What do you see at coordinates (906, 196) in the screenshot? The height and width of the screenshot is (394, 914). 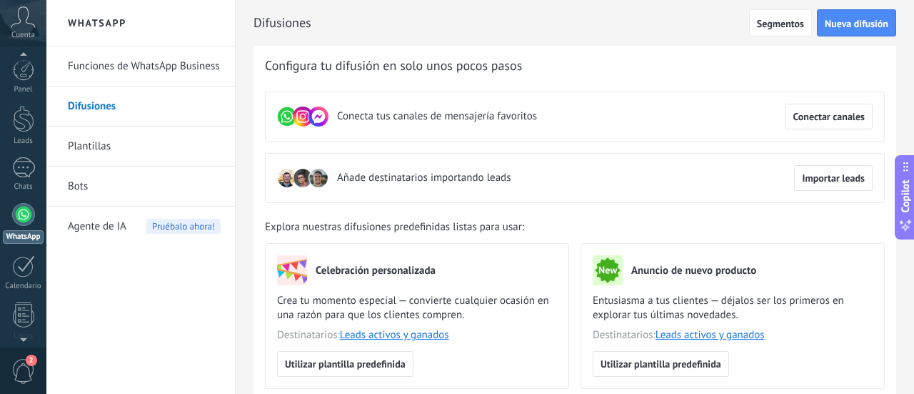 I see `span: Copilot` at bounding box center [906, 196].